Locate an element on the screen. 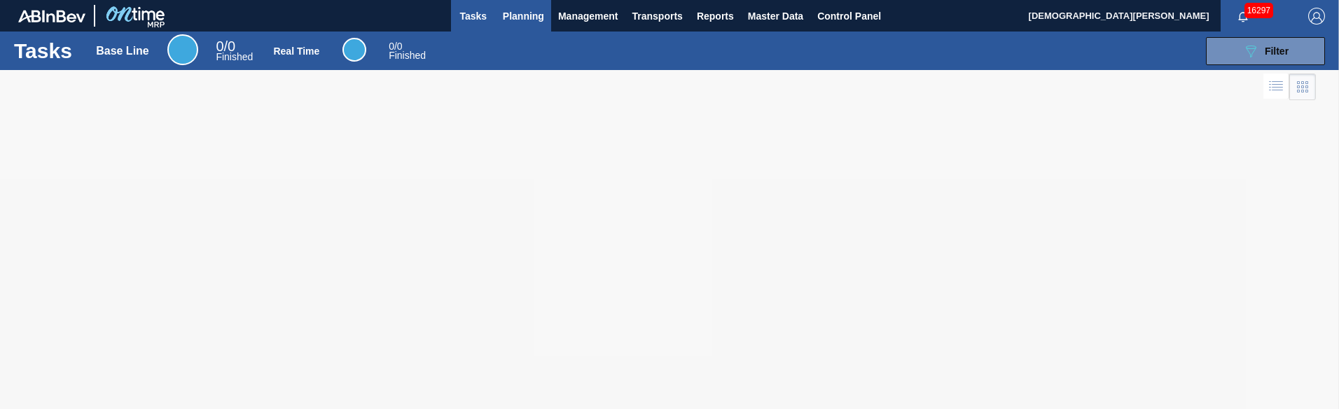  img: Logout is located at coordinates (1317, 16).